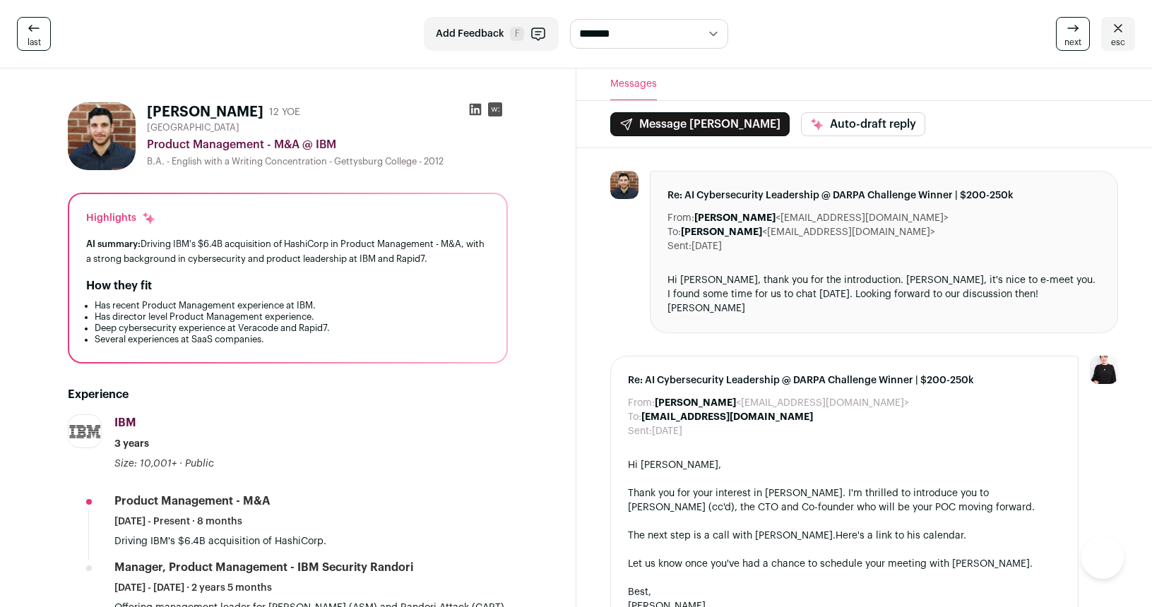 This screenshot has height=607, width=1152. I want to click on div: 12 YOE, so click(285, 112).